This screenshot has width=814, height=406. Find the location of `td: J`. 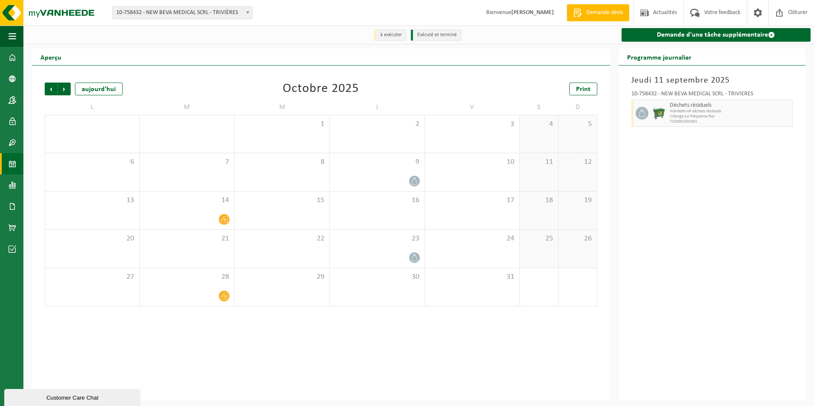

td: J is located at coordinates (377, 107).